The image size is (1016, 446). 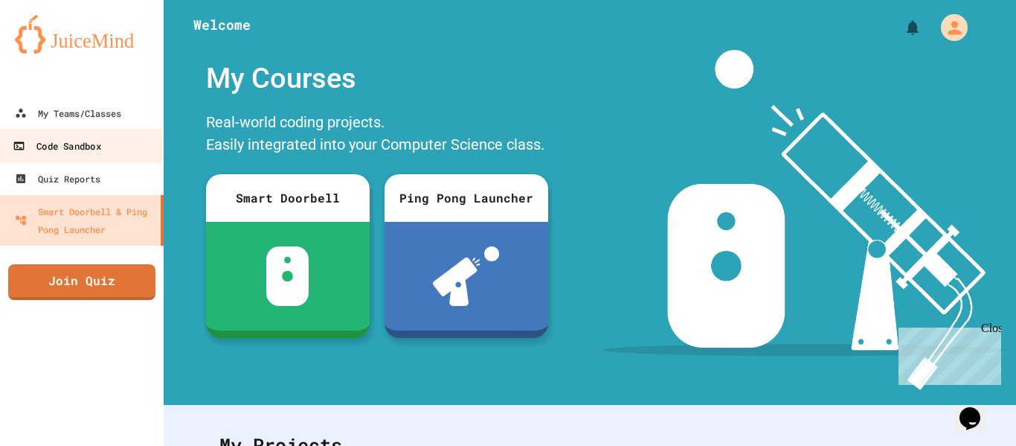 I want to click on div: Chat with us now!Close, so click(x=54, y=50).